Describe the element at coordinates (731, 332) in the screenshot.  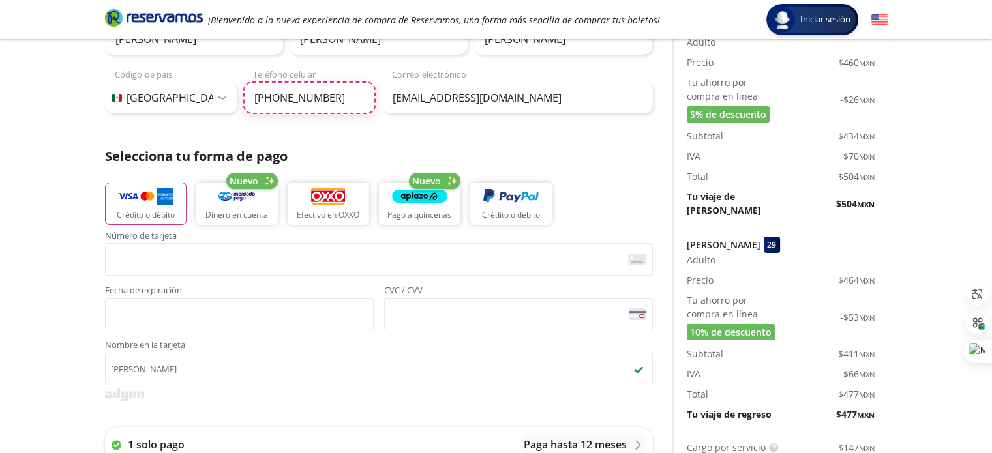
I see `span: 10% de descuento` at that location.